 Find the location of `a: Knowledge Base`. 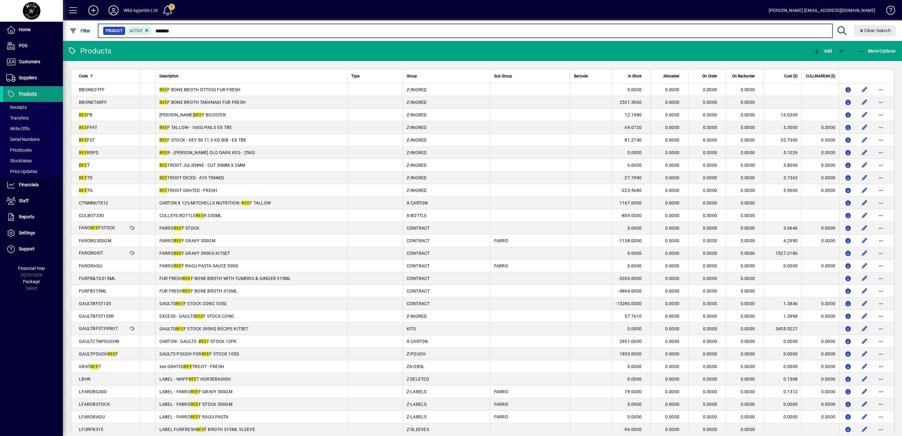

a: Knowledge Base is located at coordinates (888, 11).